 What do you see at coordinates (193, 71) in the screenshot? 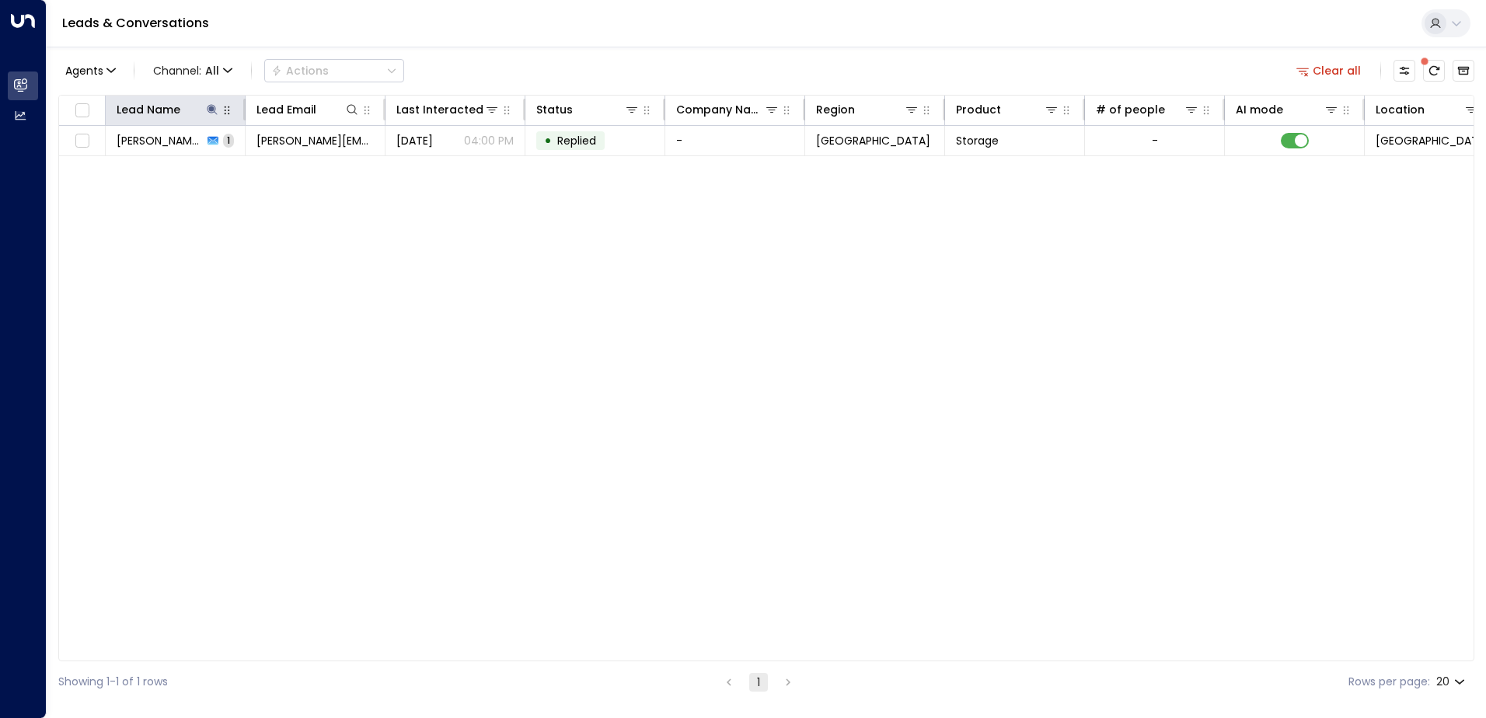
I see `button: Channel:All` at bounding box center [193, 71].